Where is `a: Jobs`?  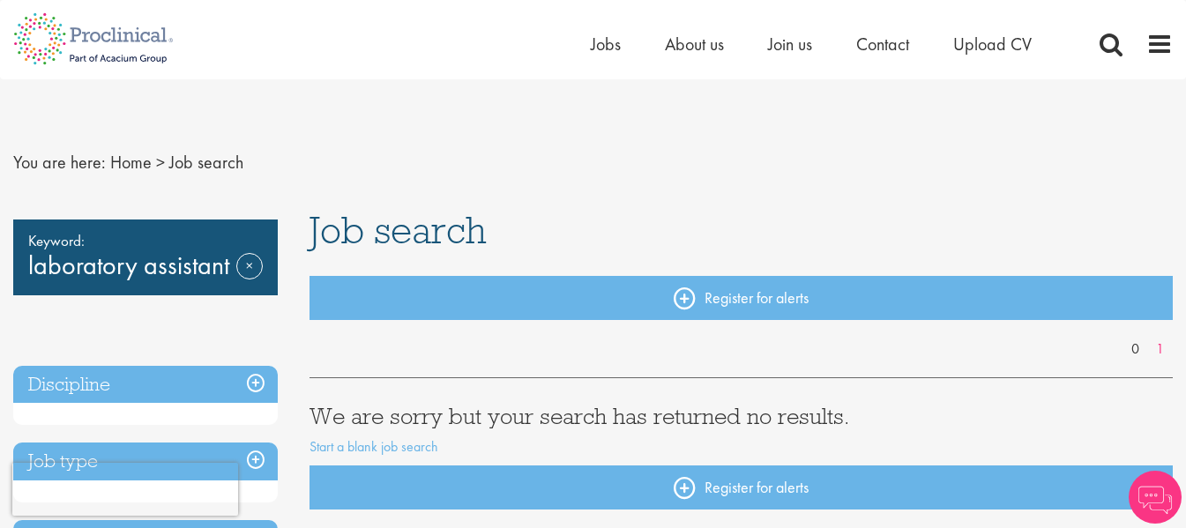 a: Jobs is located at coordinates (606, 44).